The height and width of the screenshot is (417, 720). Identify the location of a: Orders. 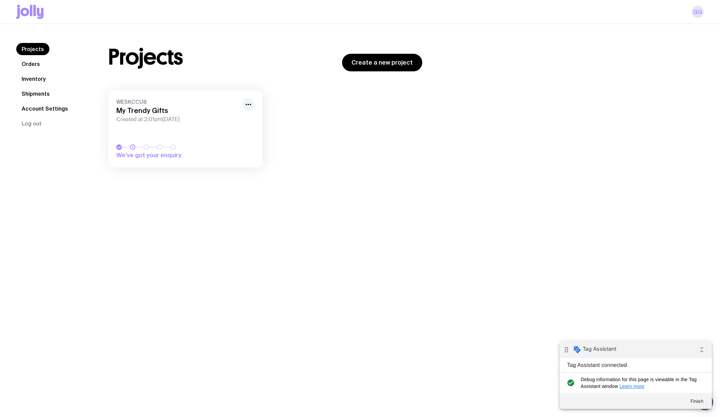
(31, 64).